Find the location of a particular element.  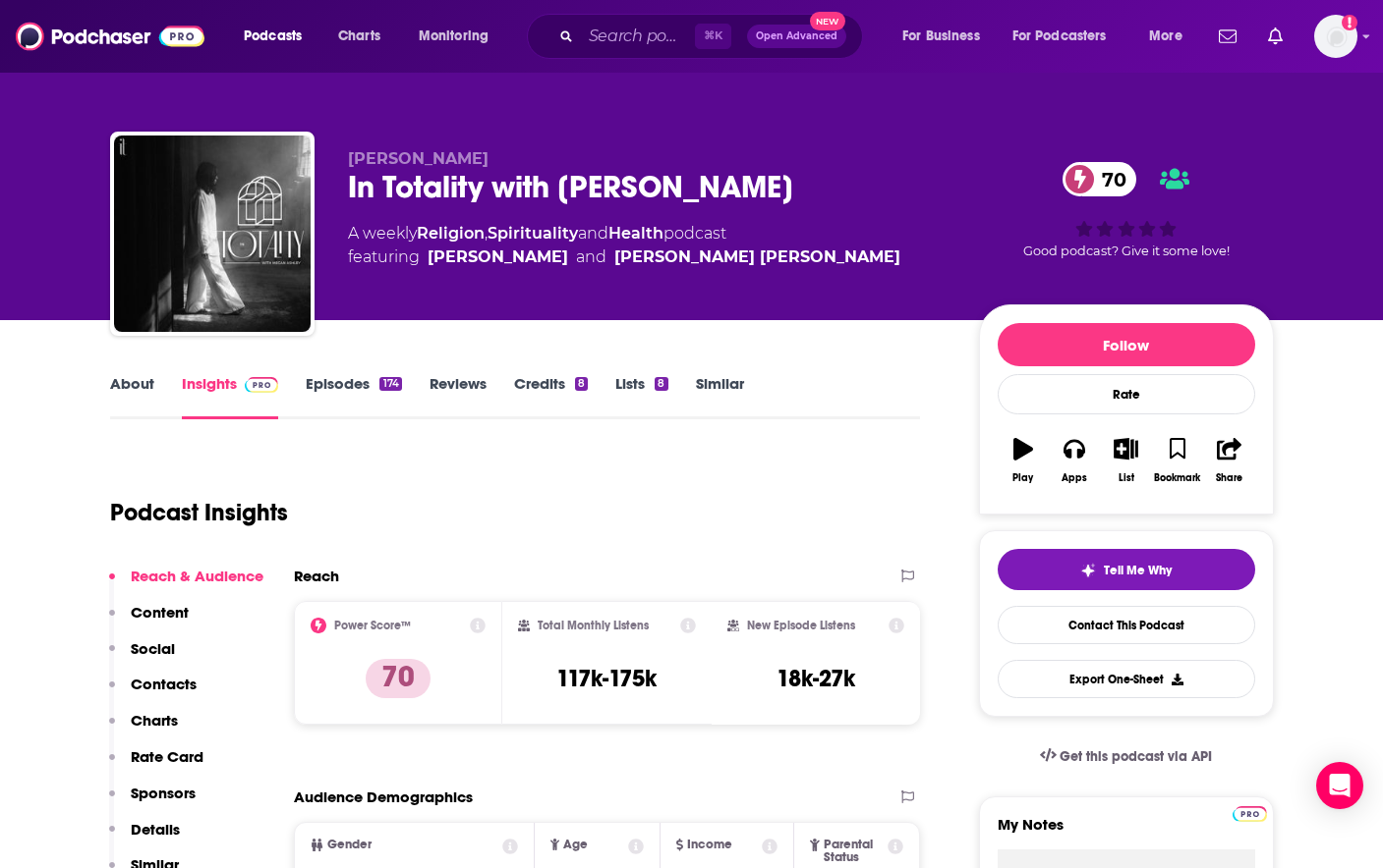

a: Podchaser - Follow, Share and Rate Podcasts is located at coordinates (110, 37).